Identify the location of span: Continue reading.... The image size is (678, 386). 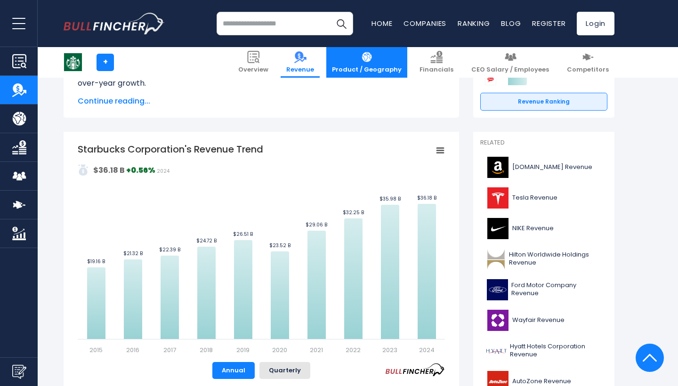
(261, 101).